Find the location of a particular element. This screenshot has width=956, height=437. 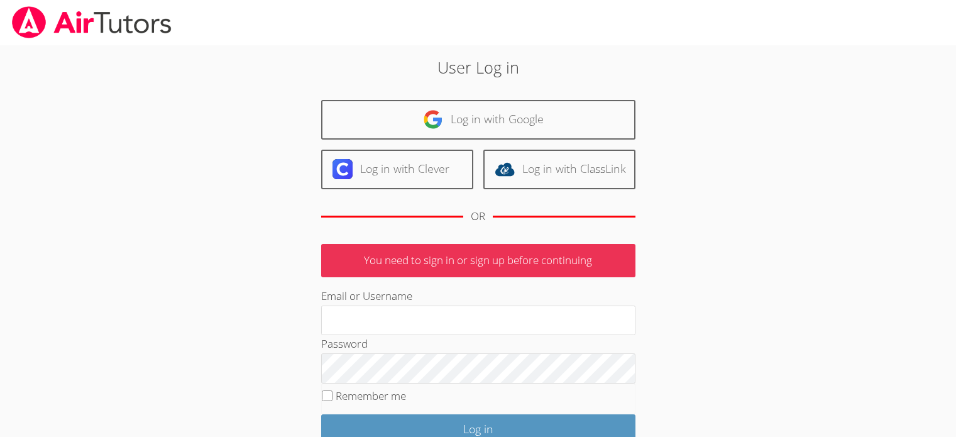

div: OR is located at coordinates (478, 216).